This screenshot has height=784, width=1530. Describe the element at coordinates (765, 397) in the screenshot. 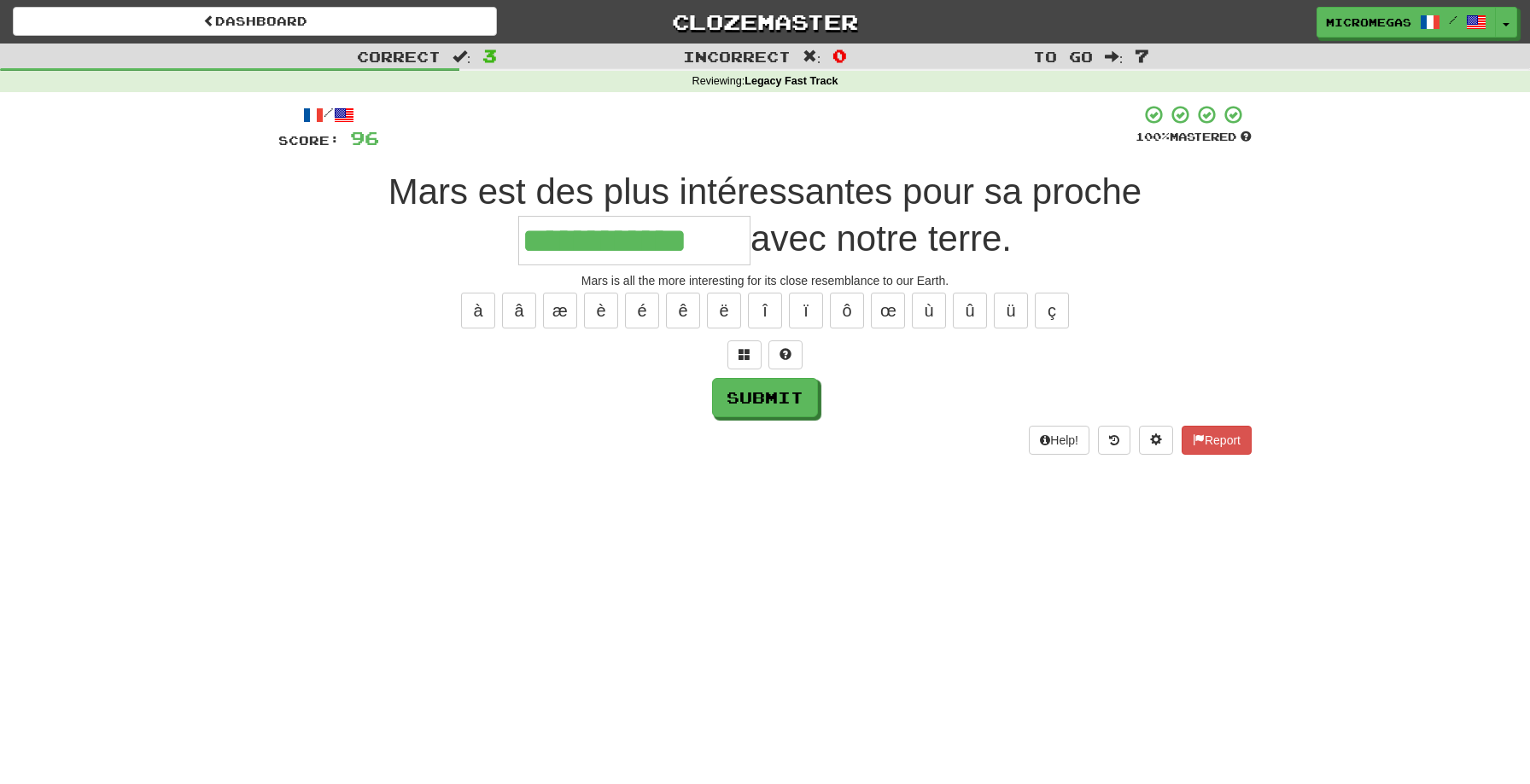

I see `button: Submit` at that location.